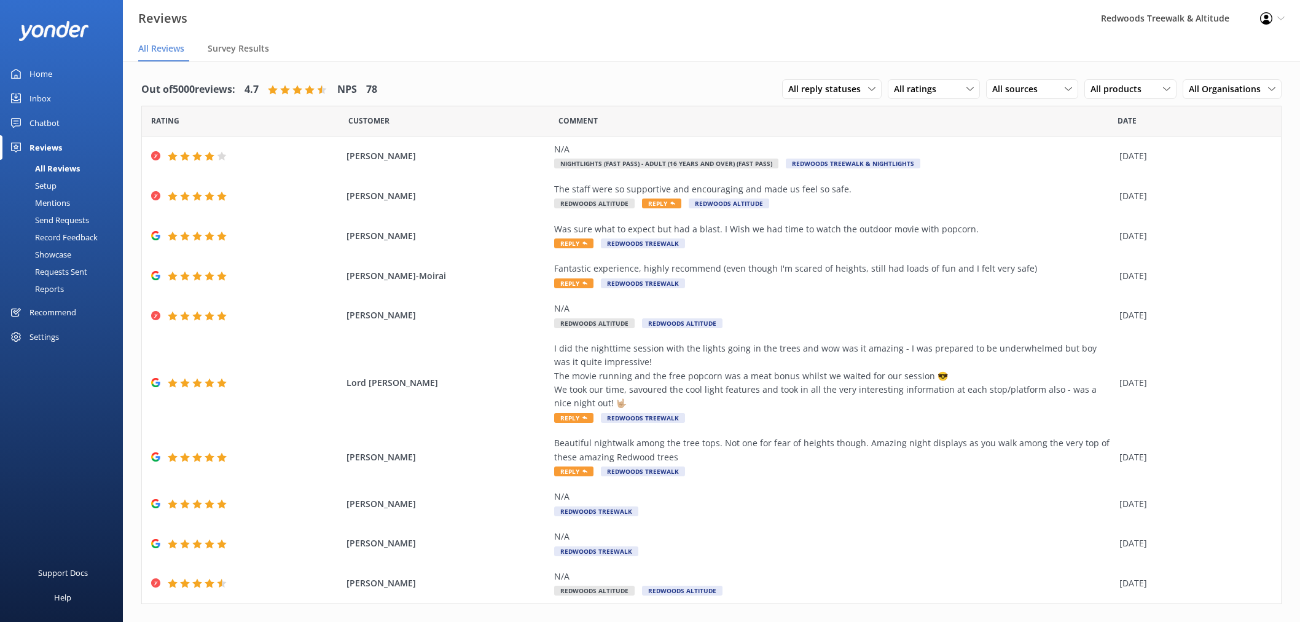  What do you see at coordinates (65, 168) in the screenshot?
I see `a: All Reviews` at bounding box center [65, 168].